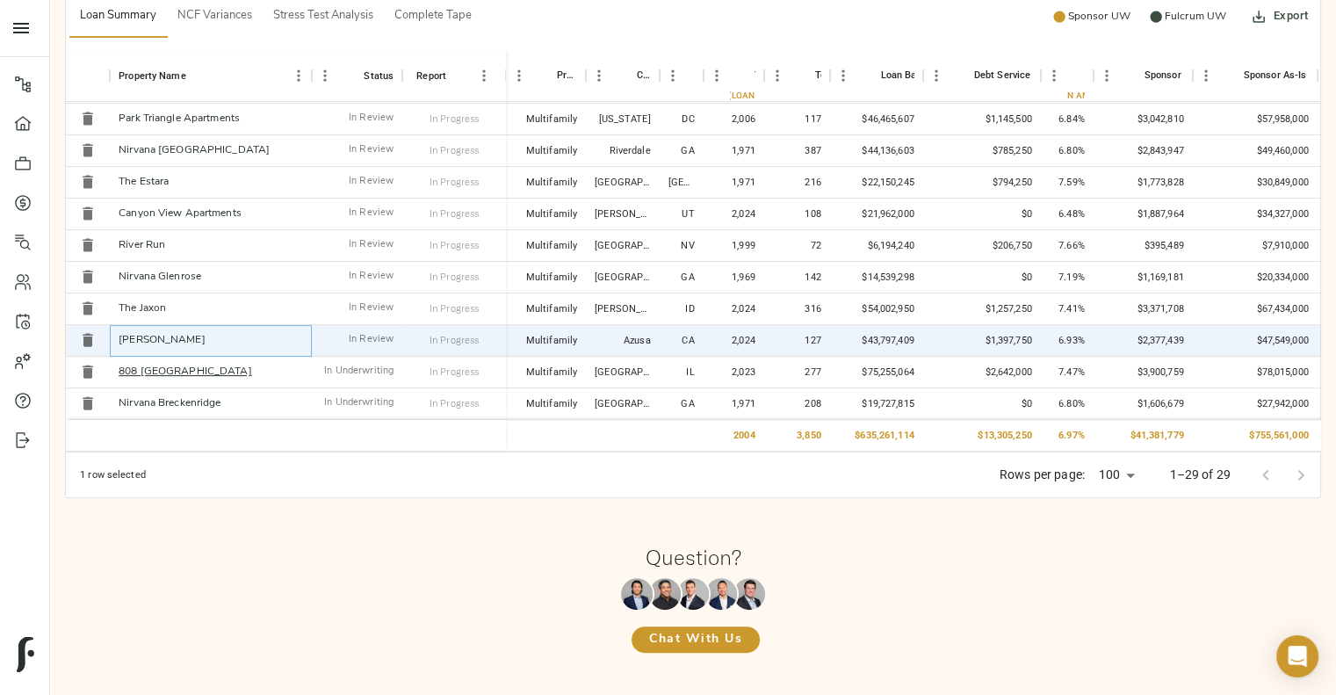 Image resolution: width=1336 pixels, height=695 pixels. Describe the element at coordinates (624, 119) in the screenshot. I see `div: Washington` at that location.